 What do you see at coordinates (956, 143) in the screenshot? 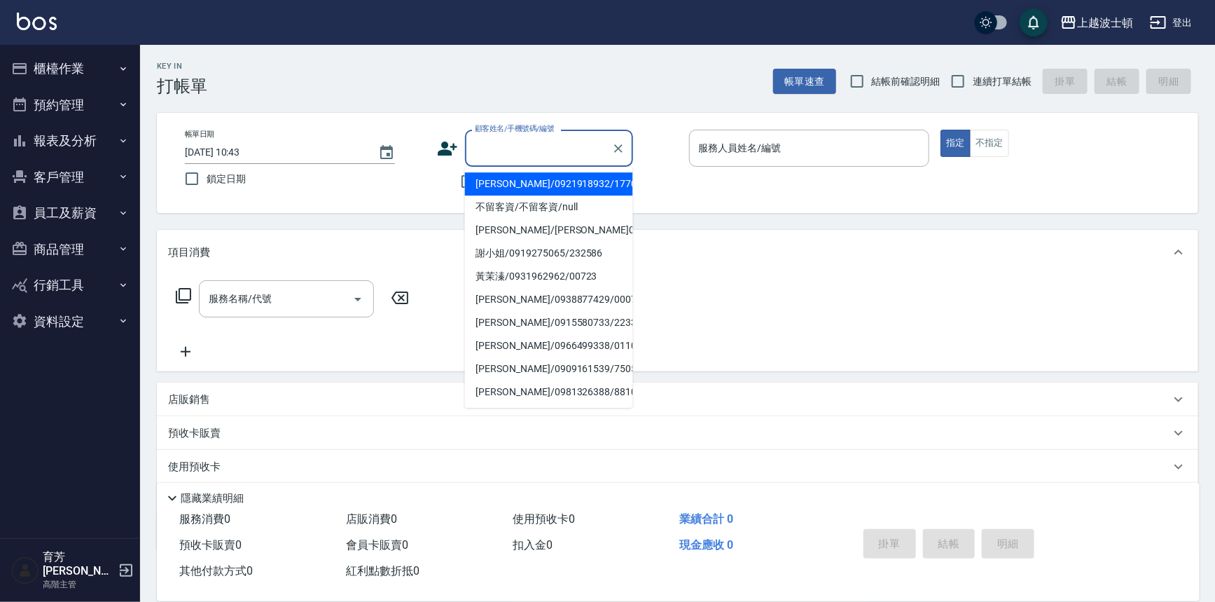
I see `button: 指定` at bounding box center [956, 143].